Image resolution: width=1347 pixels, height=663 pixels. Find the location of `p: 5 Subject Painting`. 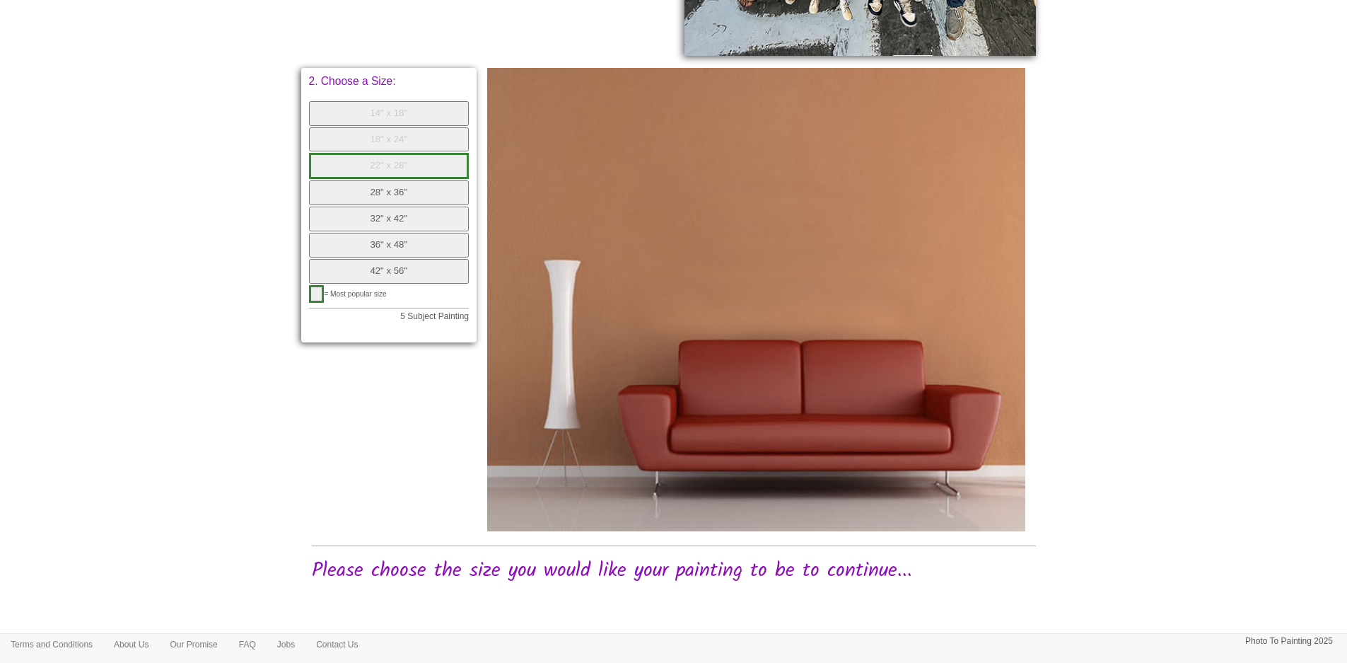

p: 5 Subject Painting is located at coordinates (389, 316).